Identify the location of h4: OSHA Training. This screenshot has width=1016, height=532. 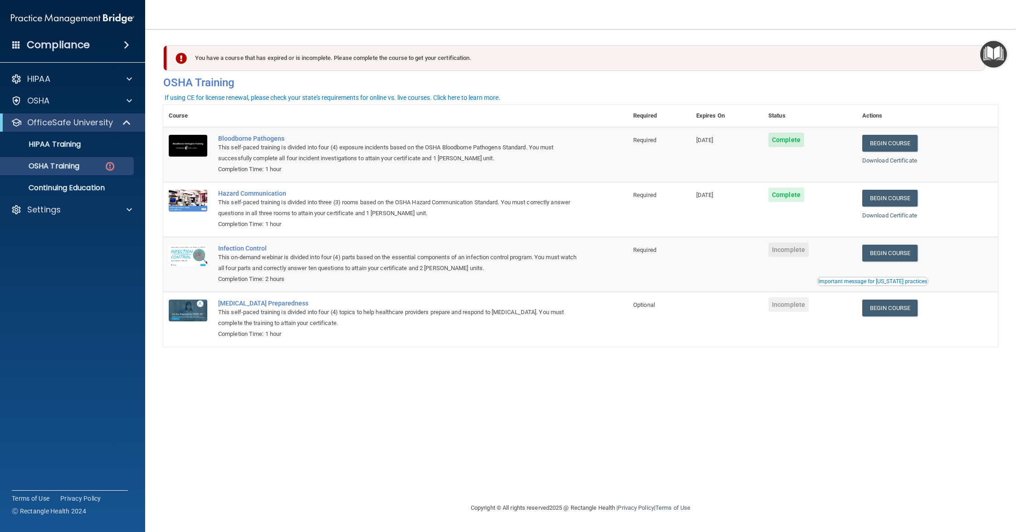
(581, 83).